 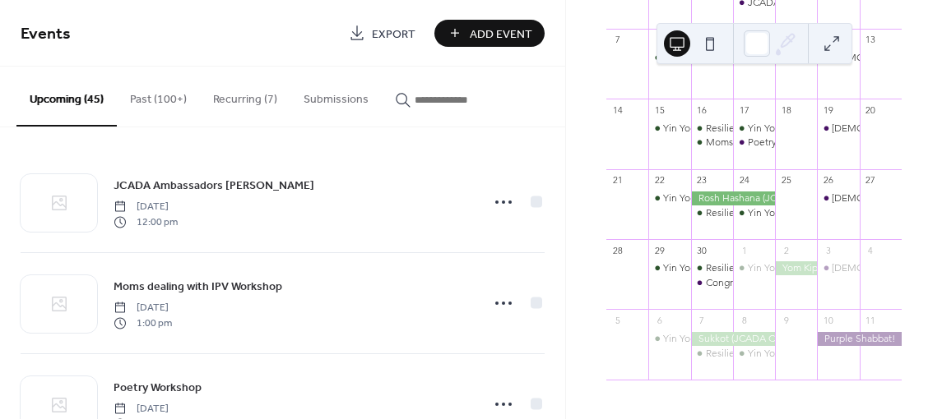 I want to click on span: Events, so click(x=45, y=34).